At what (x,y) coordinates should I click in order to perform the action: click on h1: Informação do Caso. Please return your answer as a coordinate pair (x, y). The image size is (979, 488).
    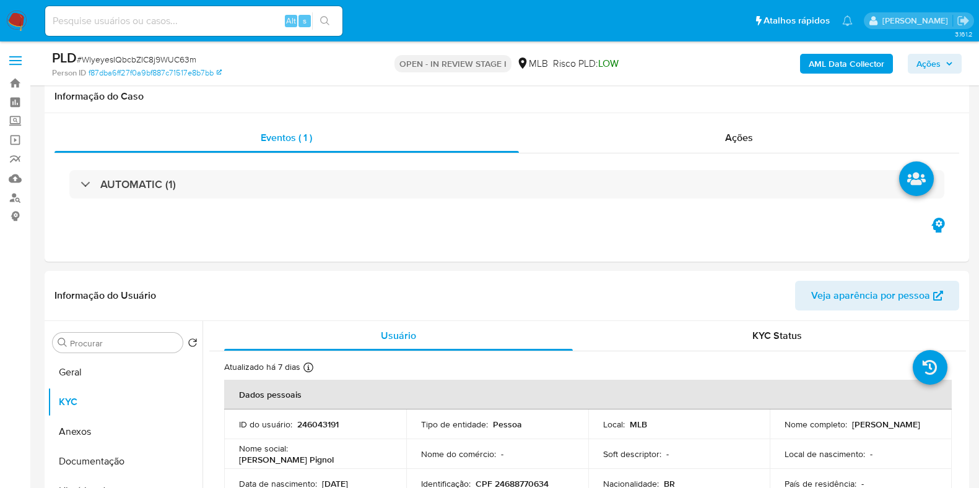
    Looking at the image, I should click on (506, 97).